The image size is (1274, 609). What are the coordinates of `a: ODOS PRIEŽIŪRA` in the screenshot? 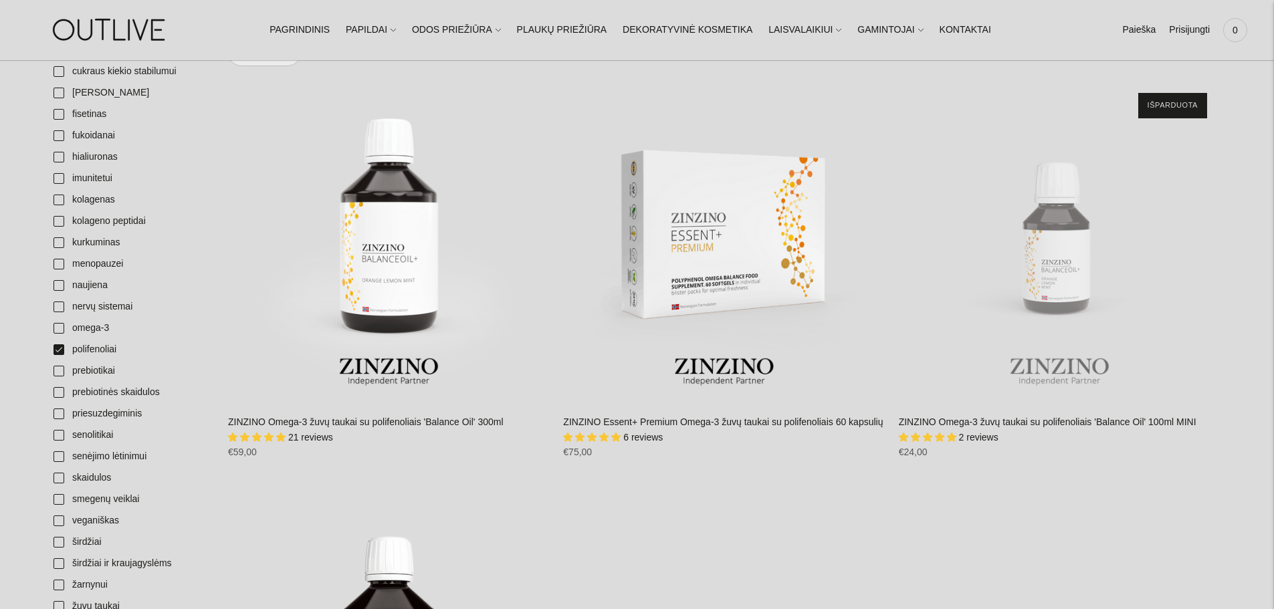 It's located at (456, 30).